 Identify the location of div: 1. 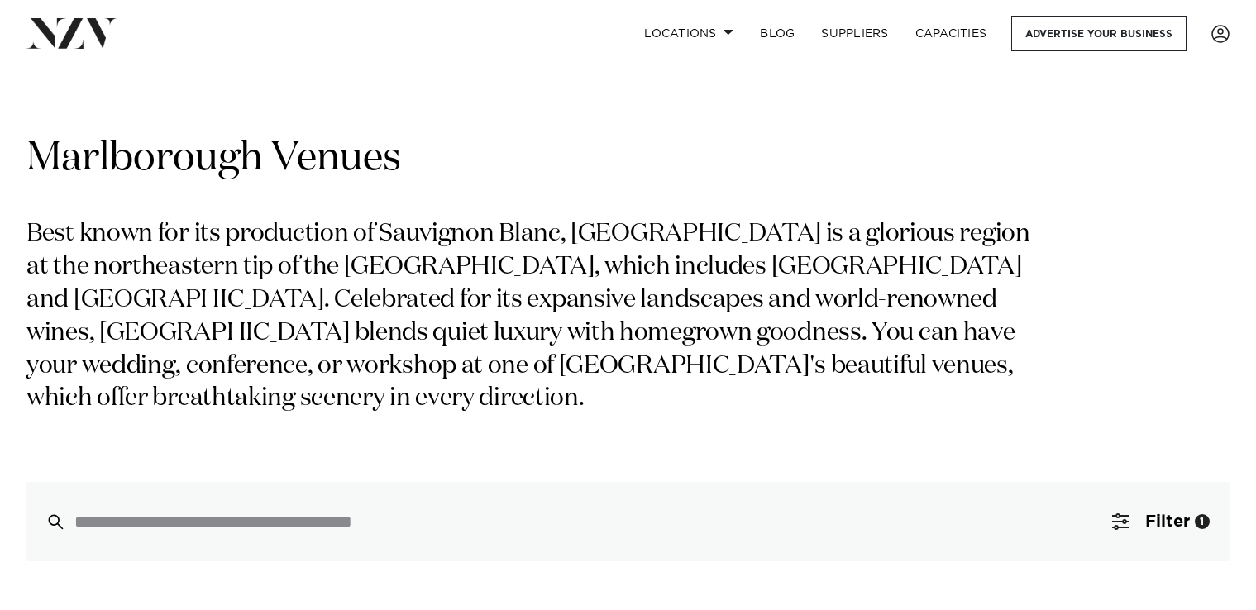
(1202, 522).